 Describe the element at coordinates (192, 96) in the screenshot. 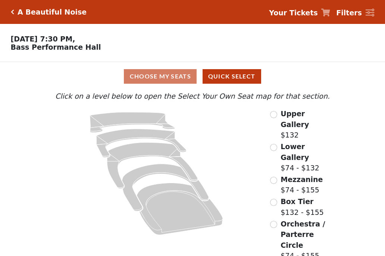

I see `p: Click on a level below to open the Select Your Own Seat map for that section.` at that location.